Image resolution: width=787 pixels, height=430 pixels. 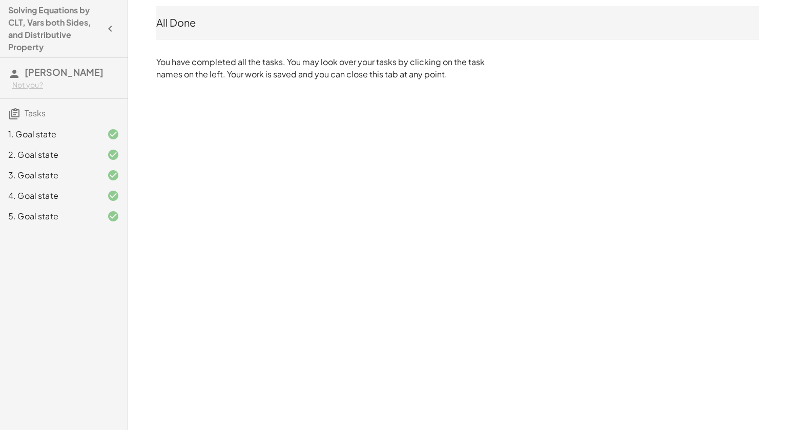 What do you see at coordinates (49, 175) in the screenshot?
I see `div: 3. Goal state` at bounding box center [49, 175].